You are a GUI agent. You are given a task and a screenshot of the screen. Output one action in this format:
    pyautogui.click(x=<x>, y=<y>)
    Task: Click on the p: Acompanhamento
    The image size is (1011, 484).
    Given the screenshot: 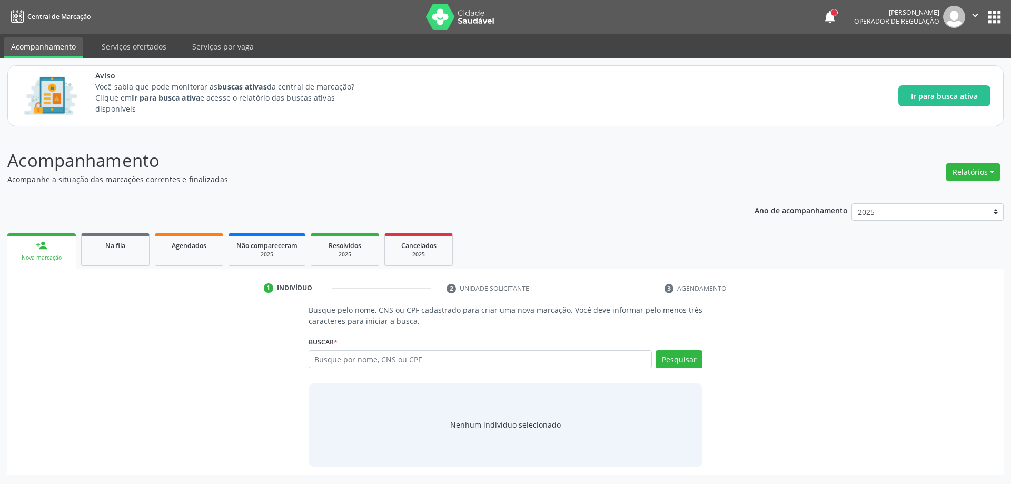 What is the action you would take?
    pyautogui.click(x=356, y=161)
    